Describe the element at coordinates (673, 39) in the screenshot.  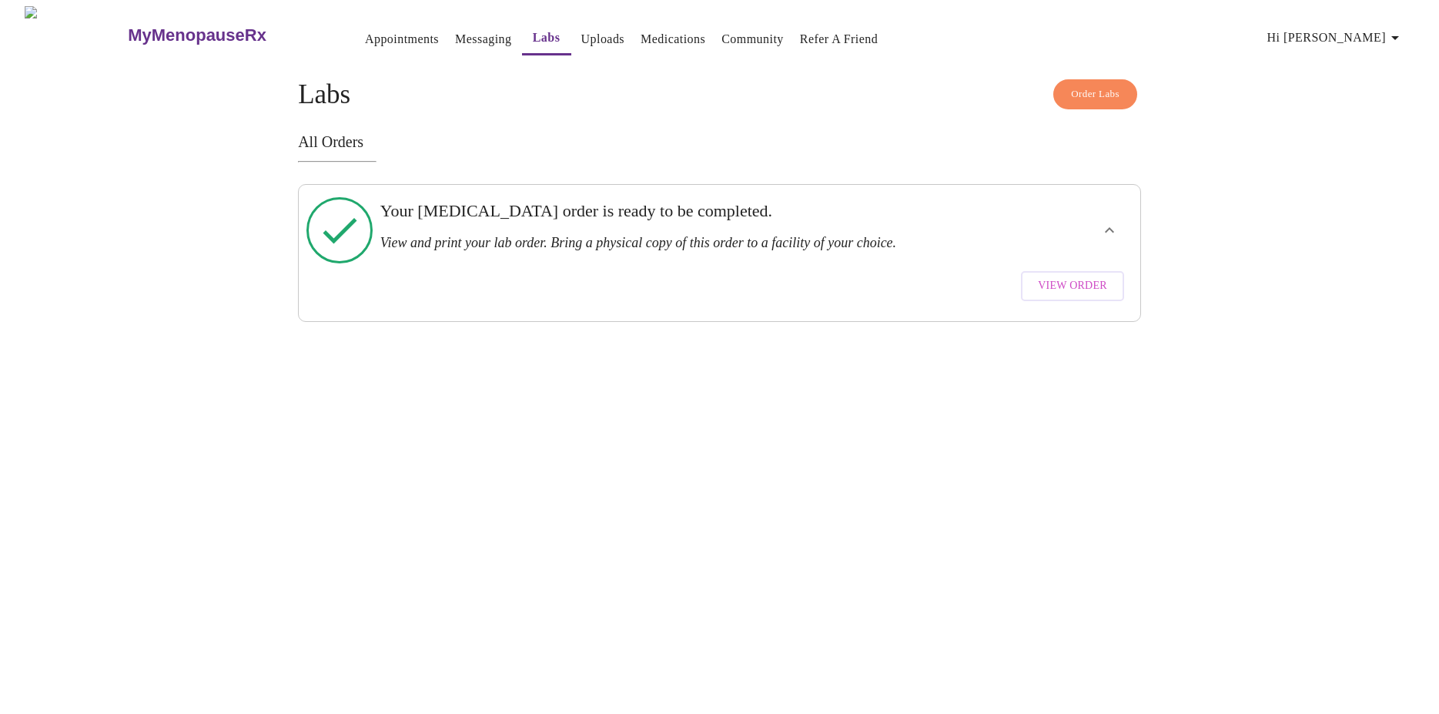
I see `a: Medications` at that location.